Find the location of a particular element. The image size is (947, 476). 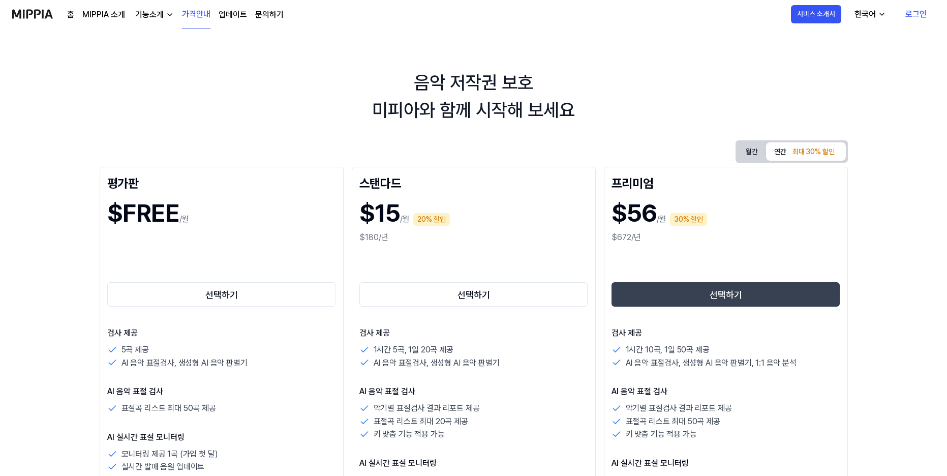

a: 서비스 소개서 is located at coordinates (816, 14).